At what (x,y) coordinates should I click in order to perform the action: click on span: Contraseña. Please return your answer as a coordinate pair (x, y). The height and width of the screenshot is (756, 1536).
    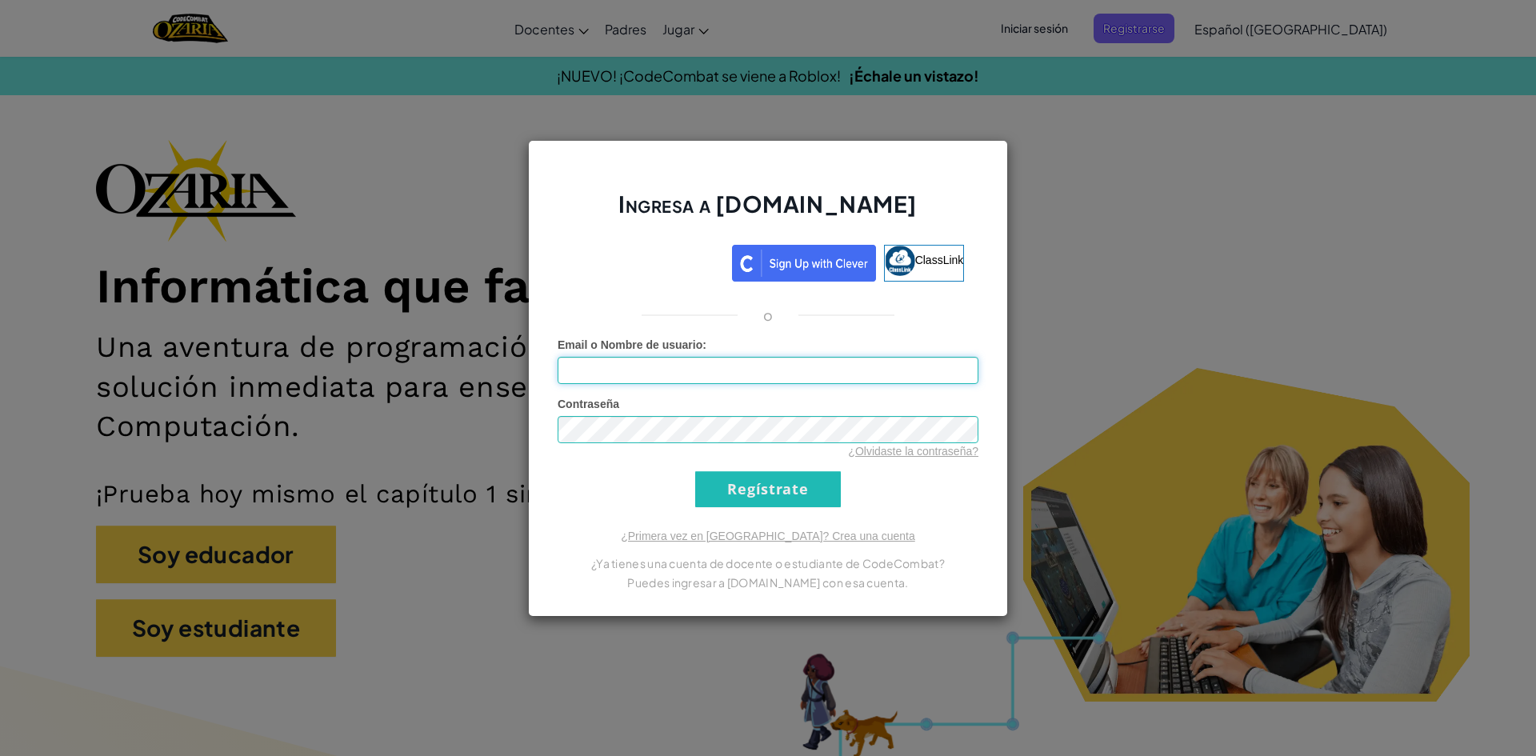
    Looking at the image, I should click on (588, 404).